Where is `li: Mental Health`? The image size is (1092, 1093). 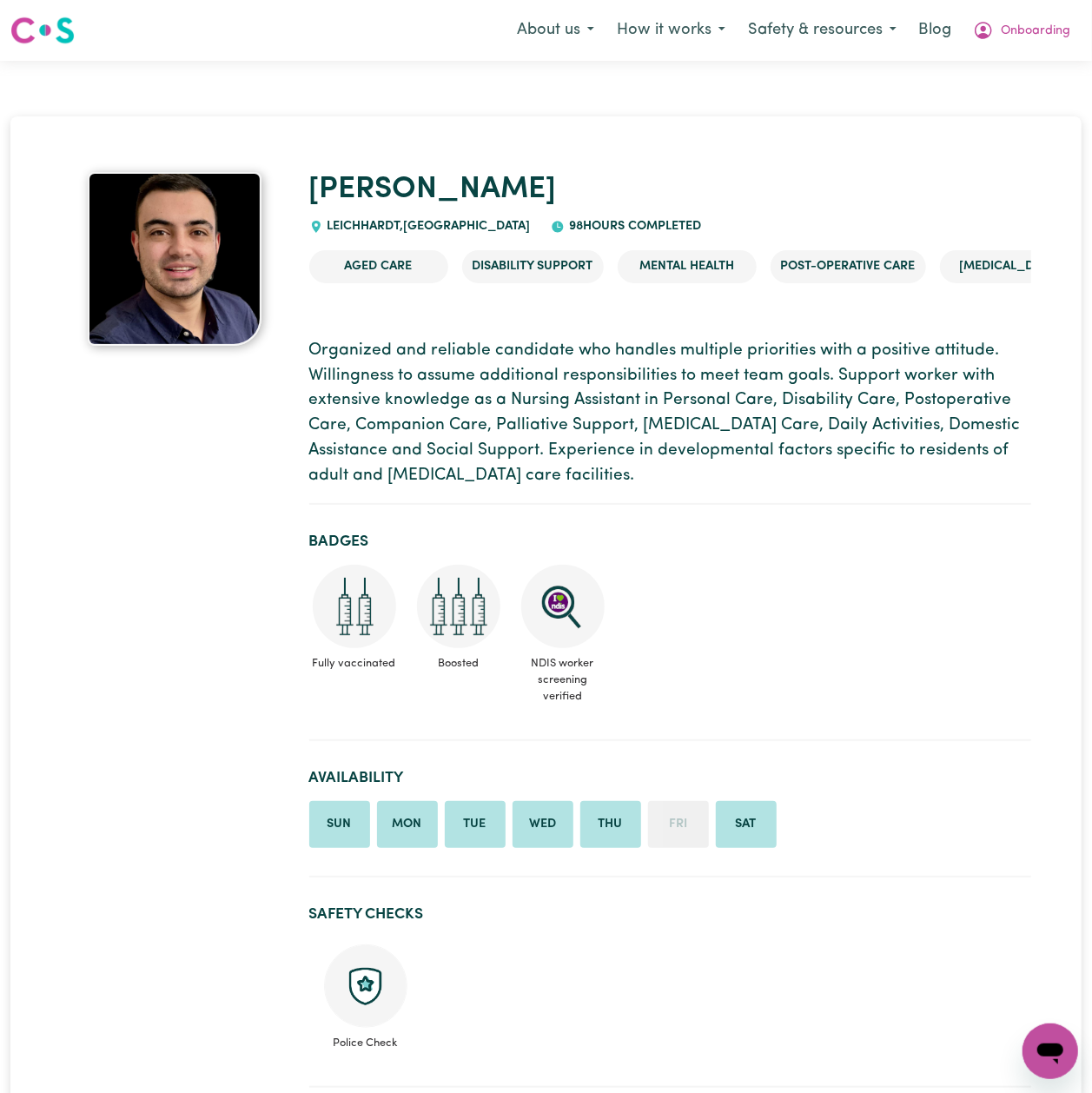
li: Mental Health is located at coordinates (687, 267).